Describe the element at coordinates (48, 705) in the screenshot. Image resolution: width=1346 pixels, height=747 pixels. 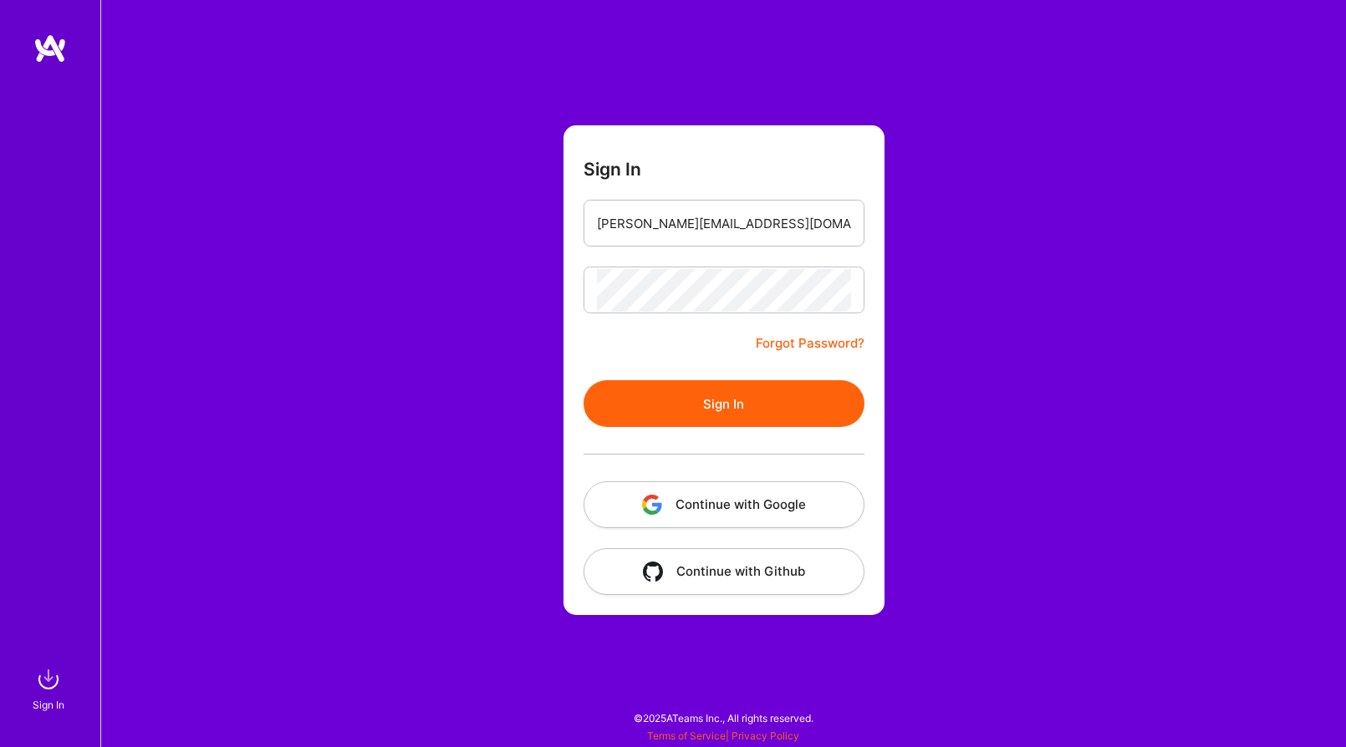
I see `div: Sign In` at that location.